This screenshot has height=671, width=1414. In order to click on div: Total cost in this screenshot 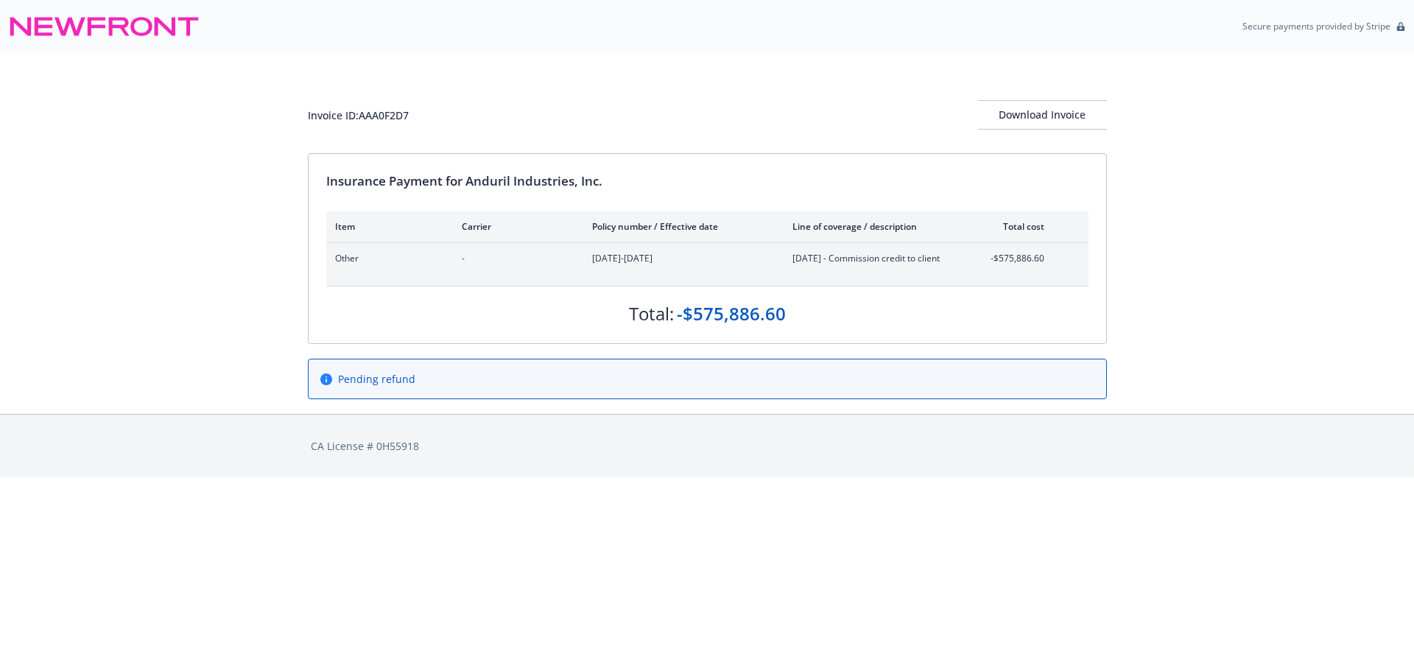, I will do `click(1016, 226)`.